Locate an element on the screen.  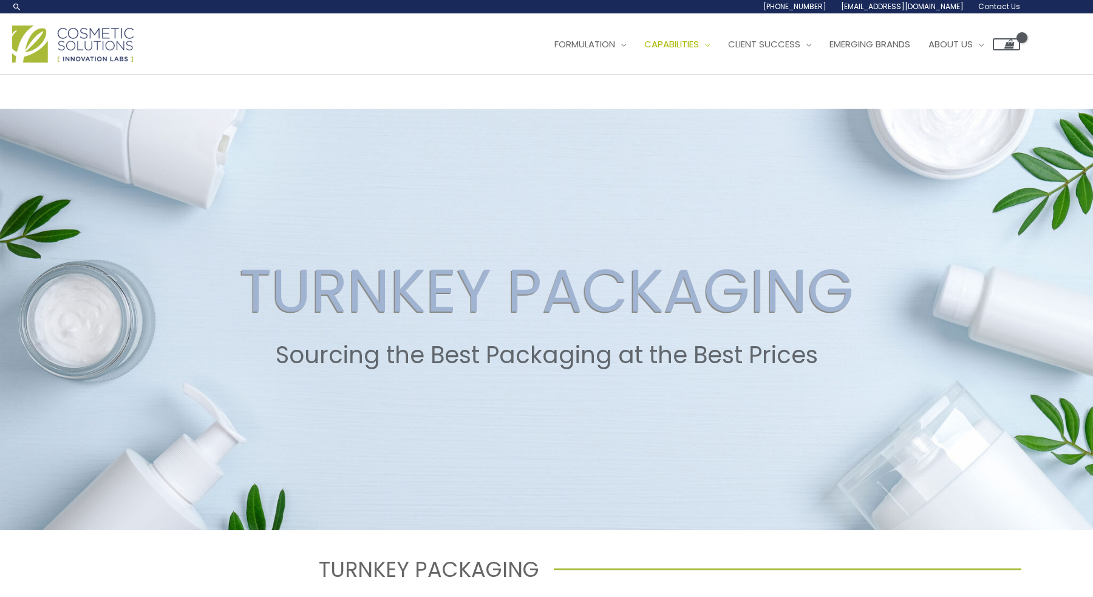
a: Client Success is located at coordinates (769, 44).